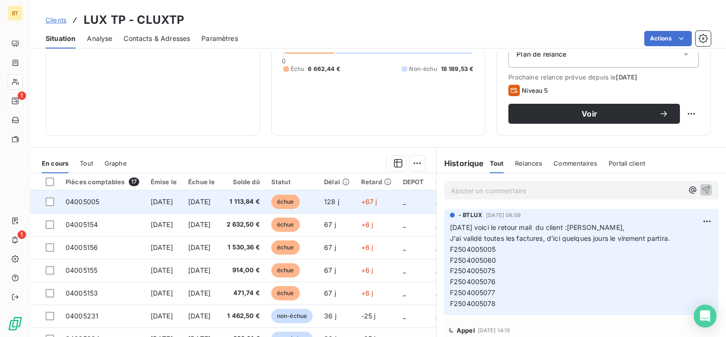  Describe the element at coordinates (15, 323) in the screenshot. I see `img: Logo LeanPay` at that location.